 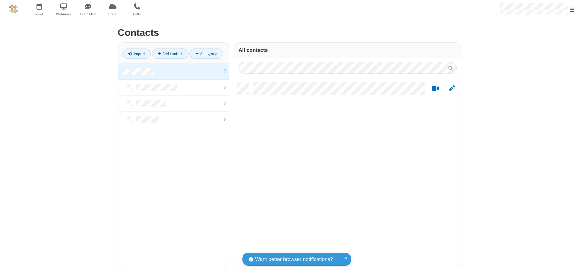 I want to click on a: Import, so click(x=137, y=54).